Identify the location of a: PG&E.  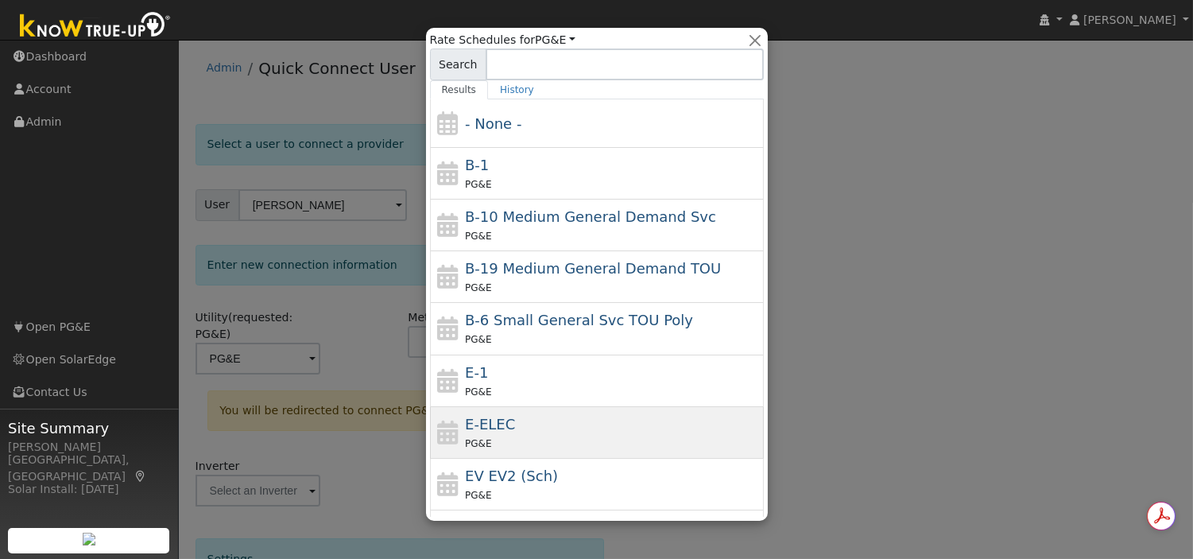
(555, 40).